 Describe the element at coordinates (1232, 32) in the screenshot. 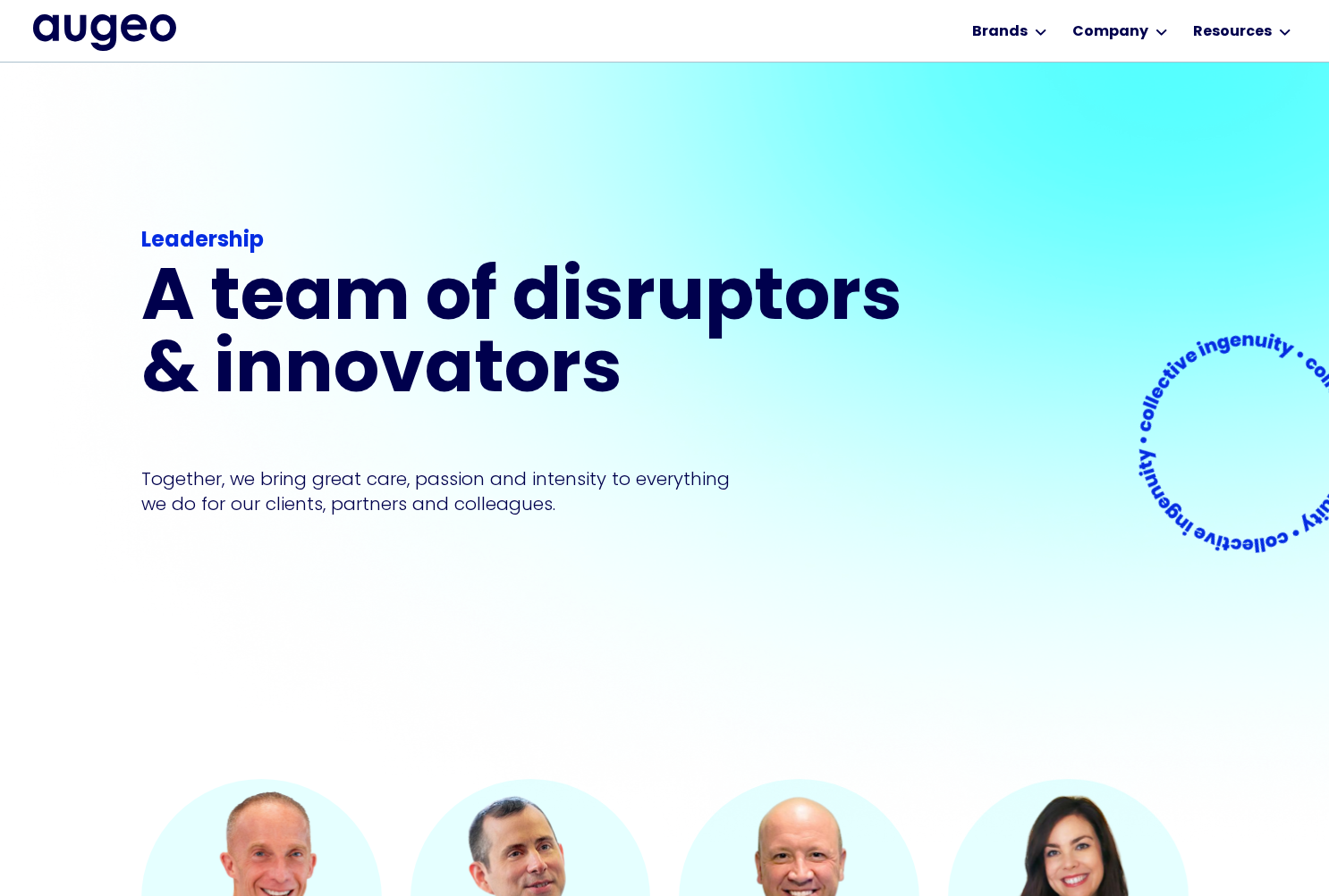

I see `div: Resources` at that location.